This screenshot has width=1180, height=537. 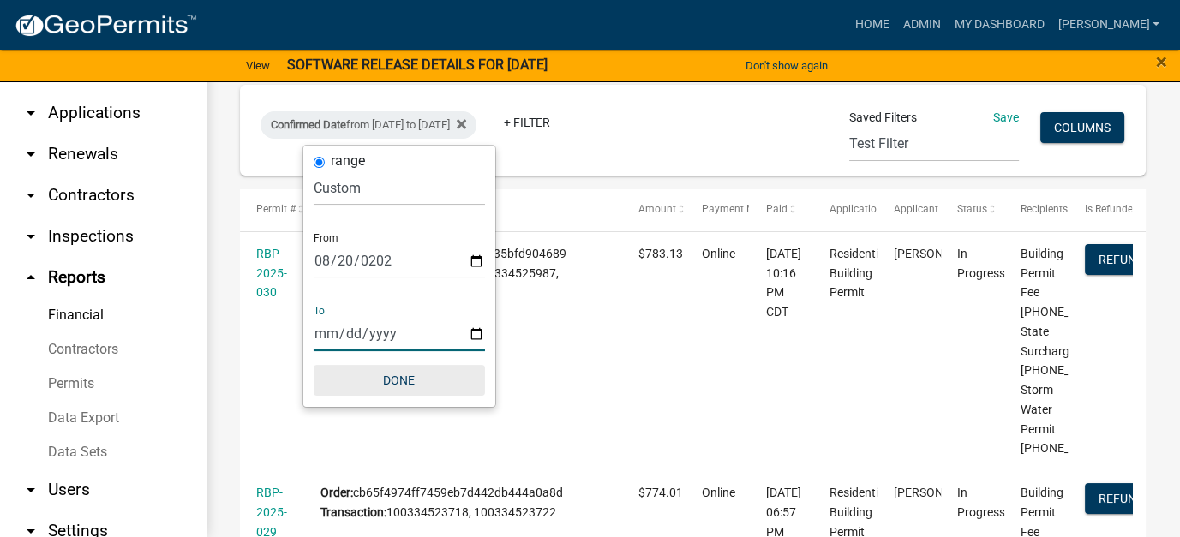 I want to click on span: $783.13, so click(x=661, y=254).